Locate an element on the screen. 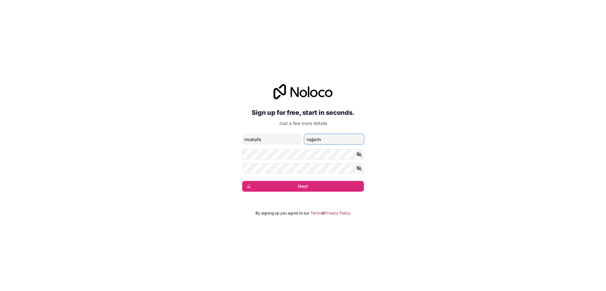 This screenshot has width=606, height=291. input: Password is located at coordinates (303, 155).